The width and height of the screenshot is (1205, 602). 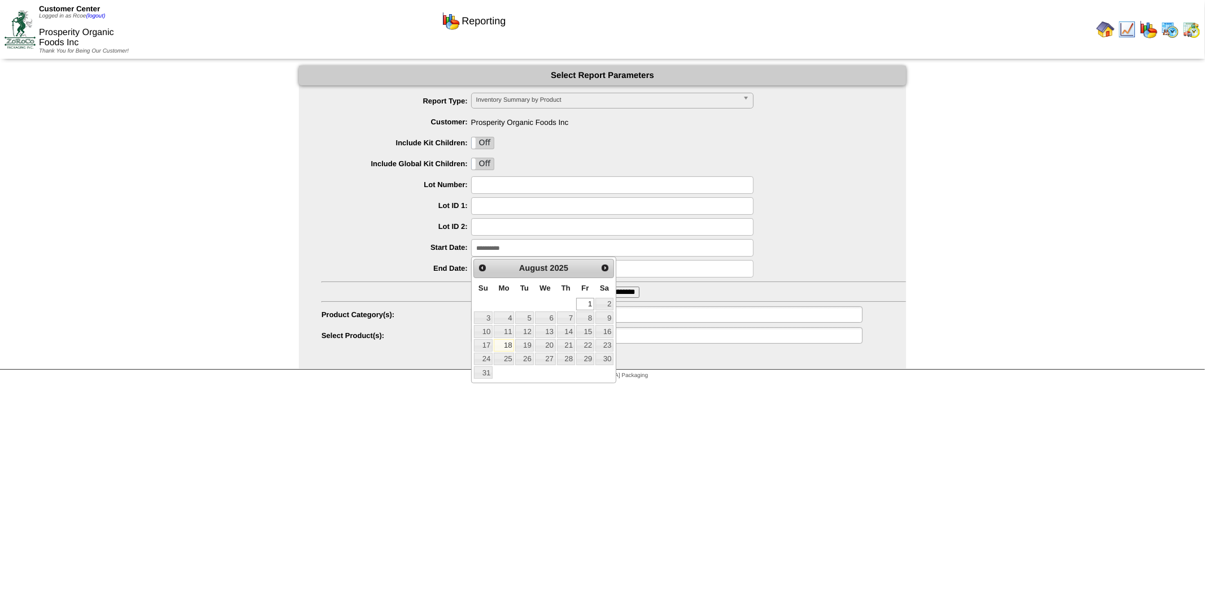 I want to click on a: 25, so click(x=504, y=359).